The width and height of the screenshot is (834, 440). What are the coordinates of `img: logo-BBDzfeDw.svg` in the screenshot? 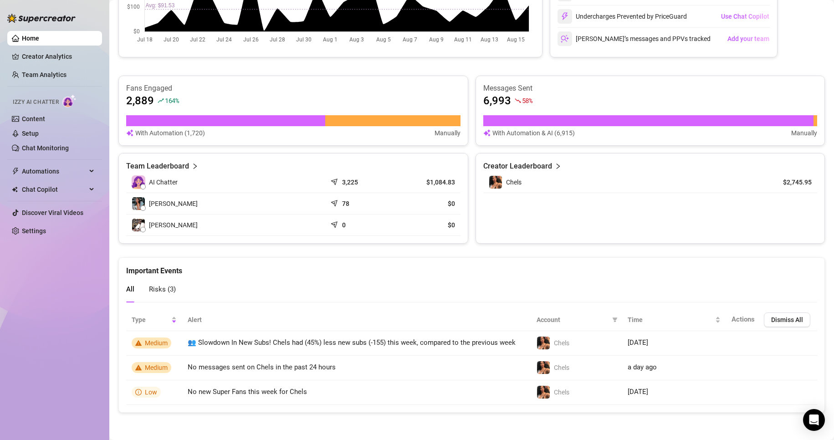 It's located at (41, 18).